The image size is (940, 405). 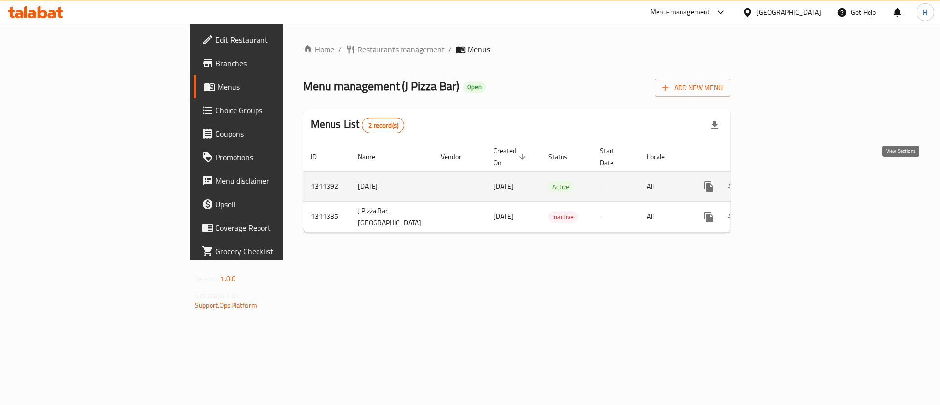 I want to click on span: H, so click(x=925, y=12).